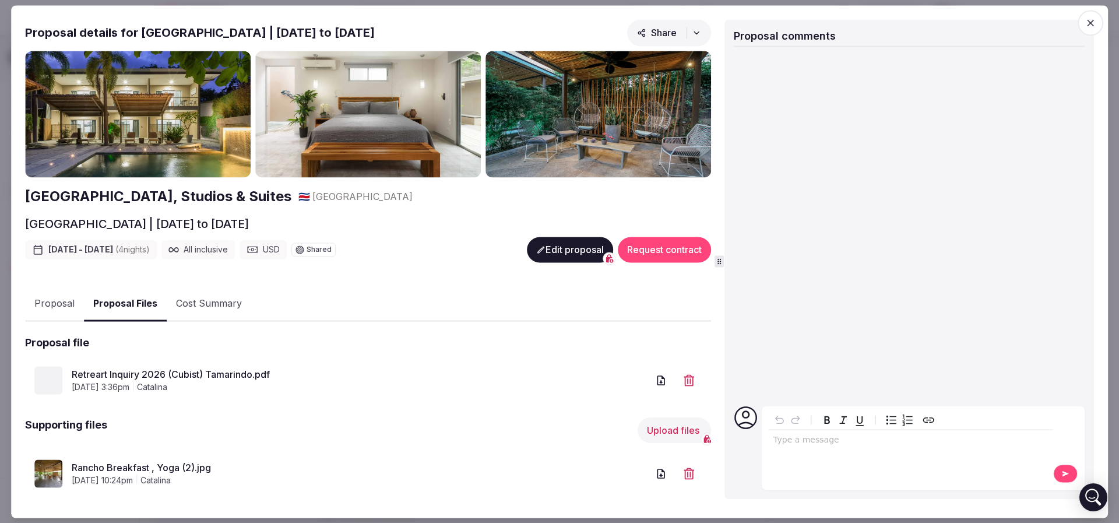 Image resolution: width=1119 pixels, height=523 pixels. I want to click on span: Proposal comments, so click(785, 36).